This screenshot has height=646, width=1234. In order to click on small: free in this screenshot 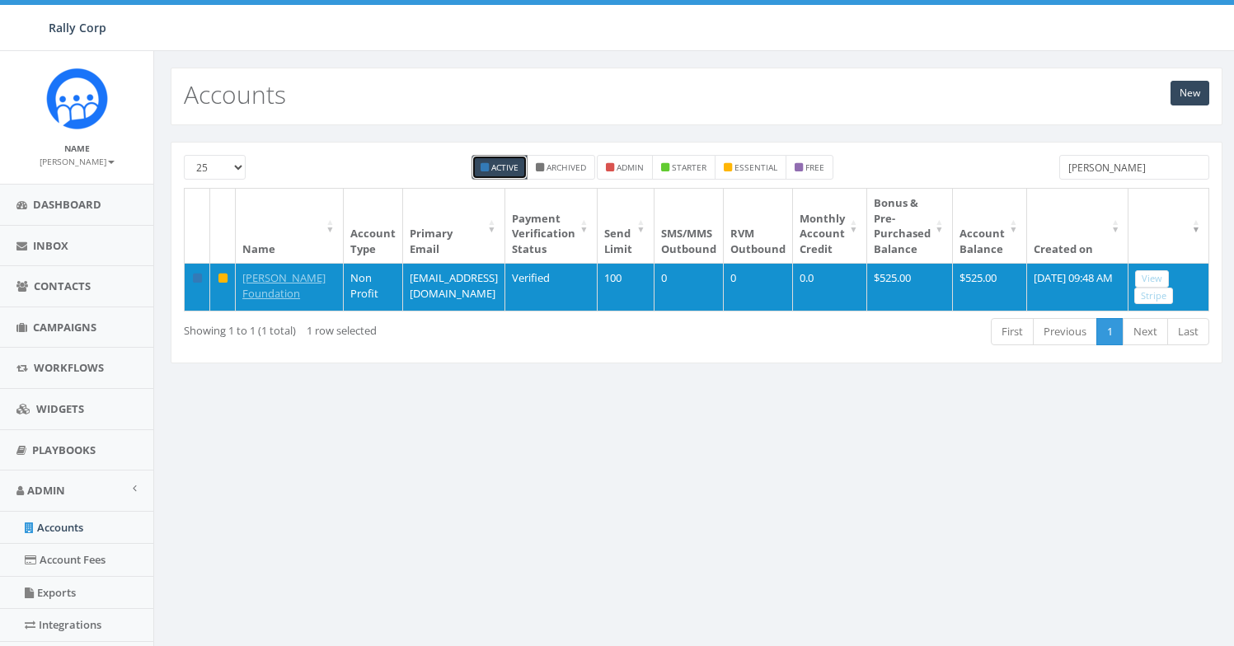, I will do `click(814, 167)`.